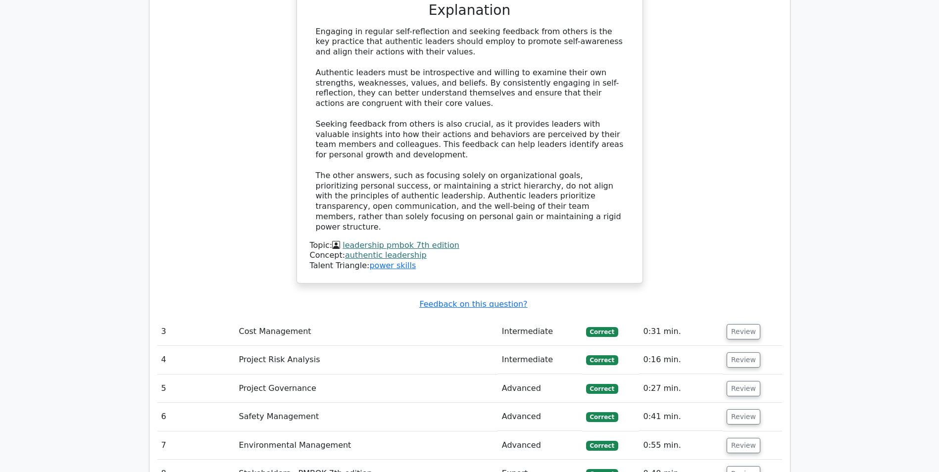 The image size is (939, 472). Describe the element at coordinates (196, 445) in the screenshot. I see `td: 7` at that location.